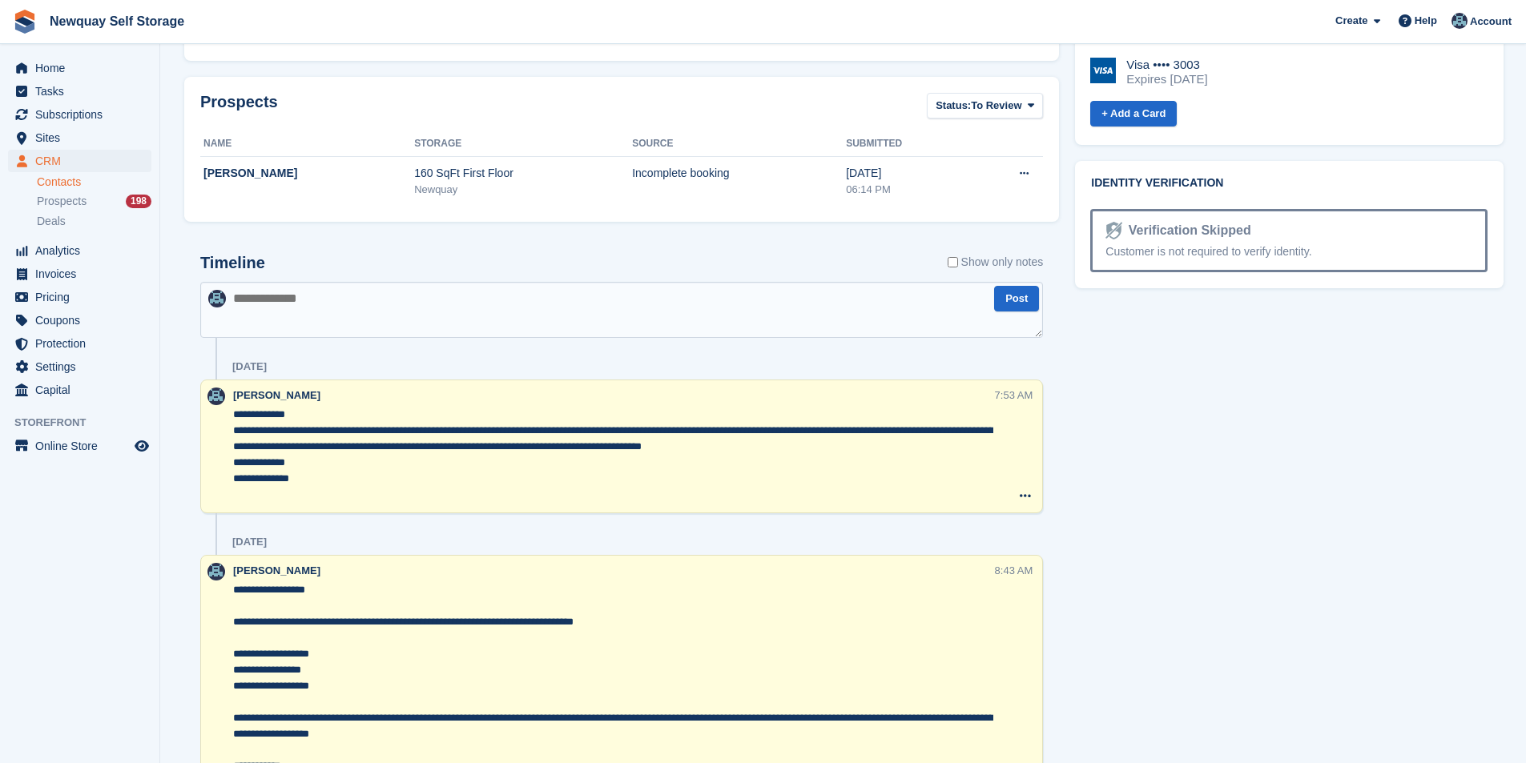  I want to click on span: Subscriptions, so click(83, 115).